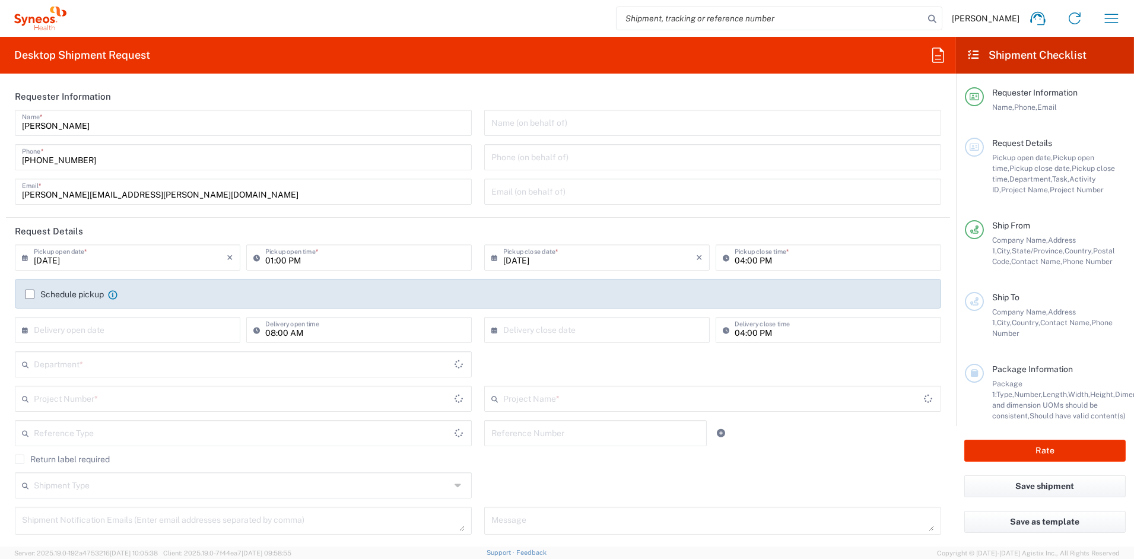 This screenshot has height=559, width=1134. Describe the element at coordinates (1077, 189) in the screenshot. I see `span: Project Number` at that location.